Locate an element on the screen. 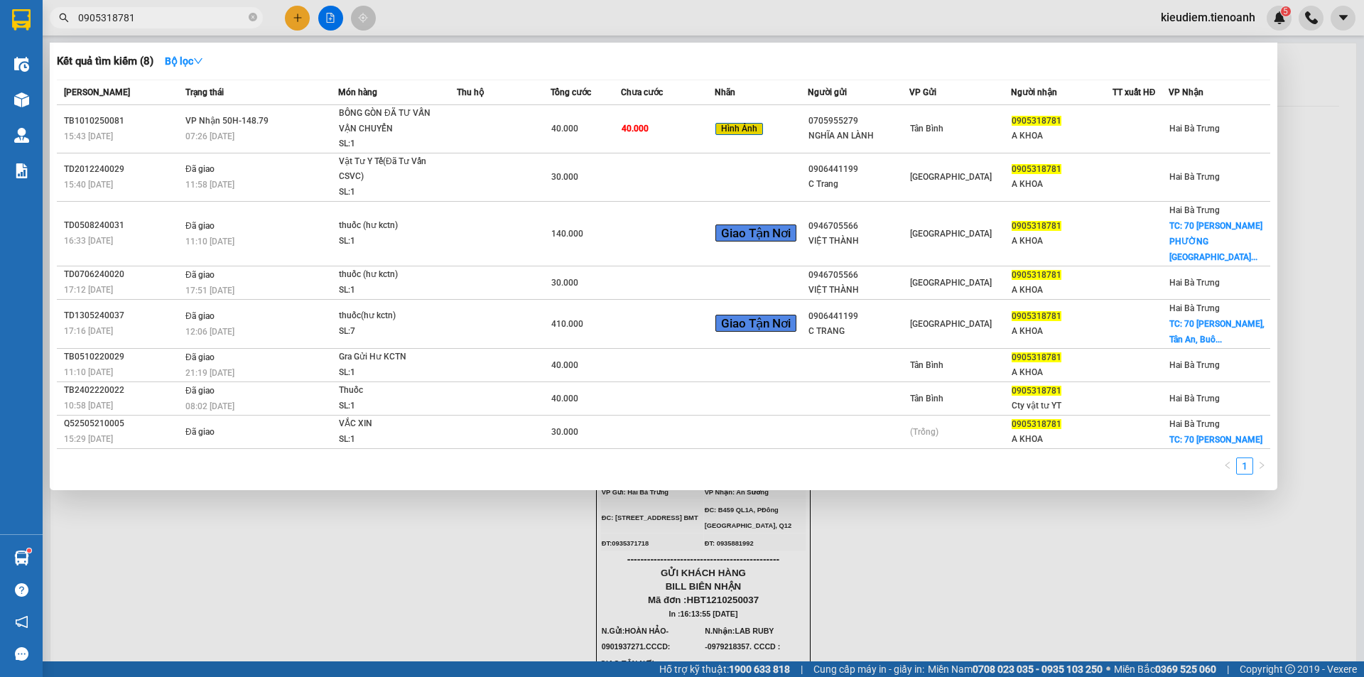  div: VẮC XIN is located at coordinates (392, 424).